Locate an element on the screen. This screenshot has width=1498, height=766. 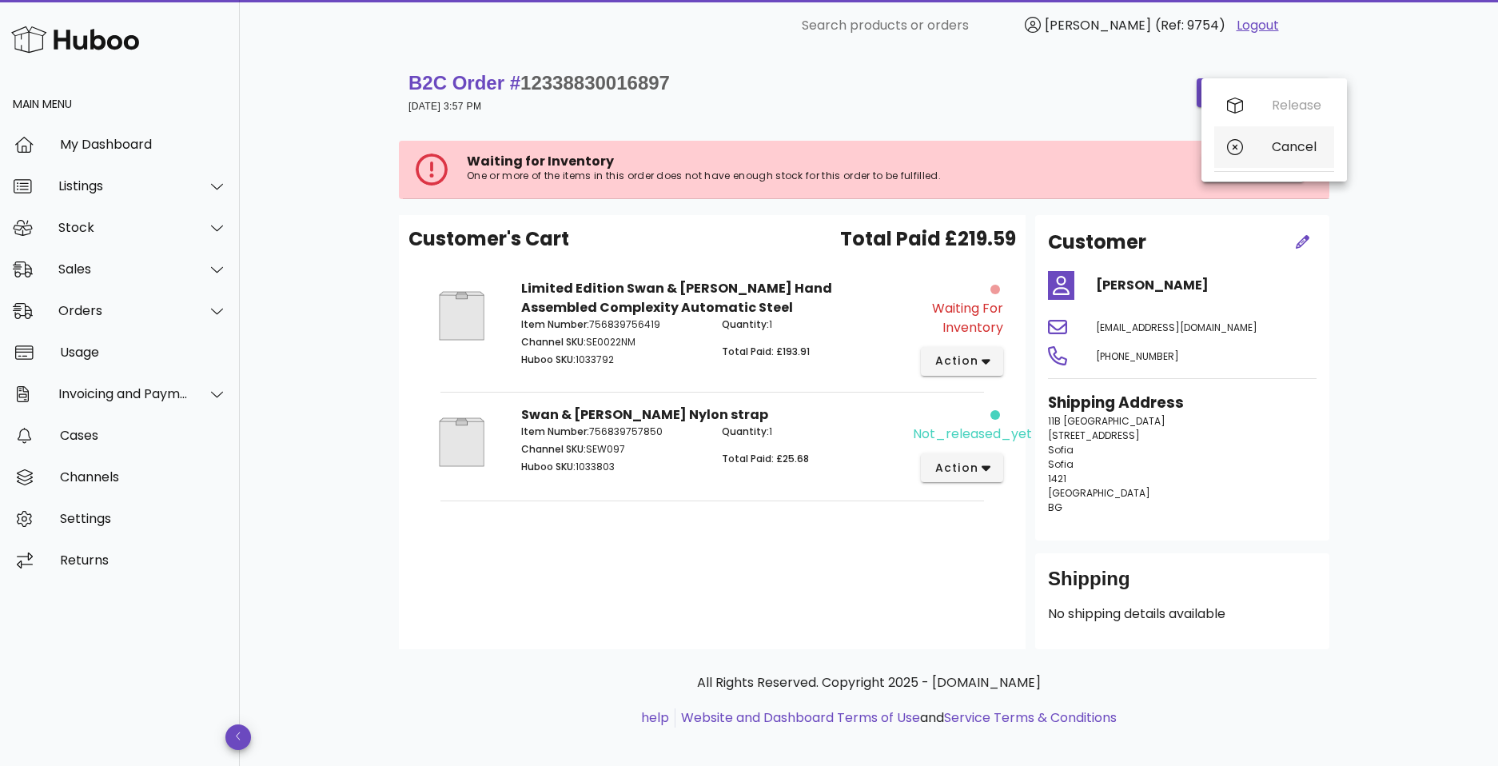
button: order actions is located at coordinates (1263, 93).